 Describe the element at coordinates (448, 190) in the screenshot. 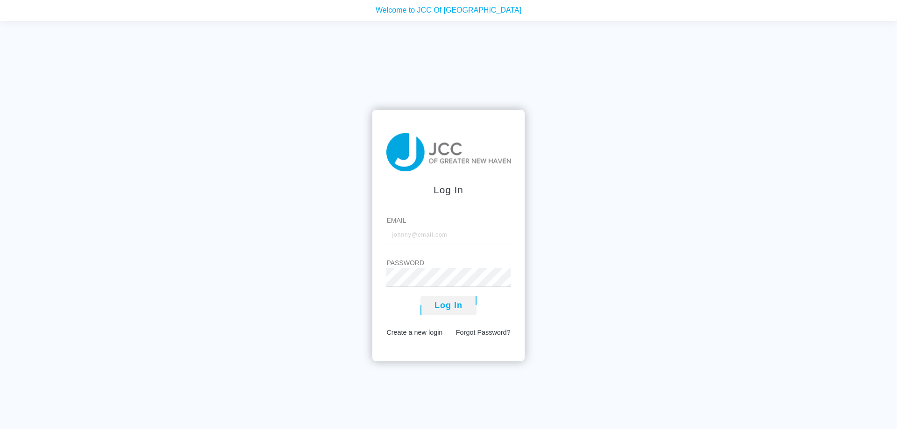

I see `div: Log In` at that location.